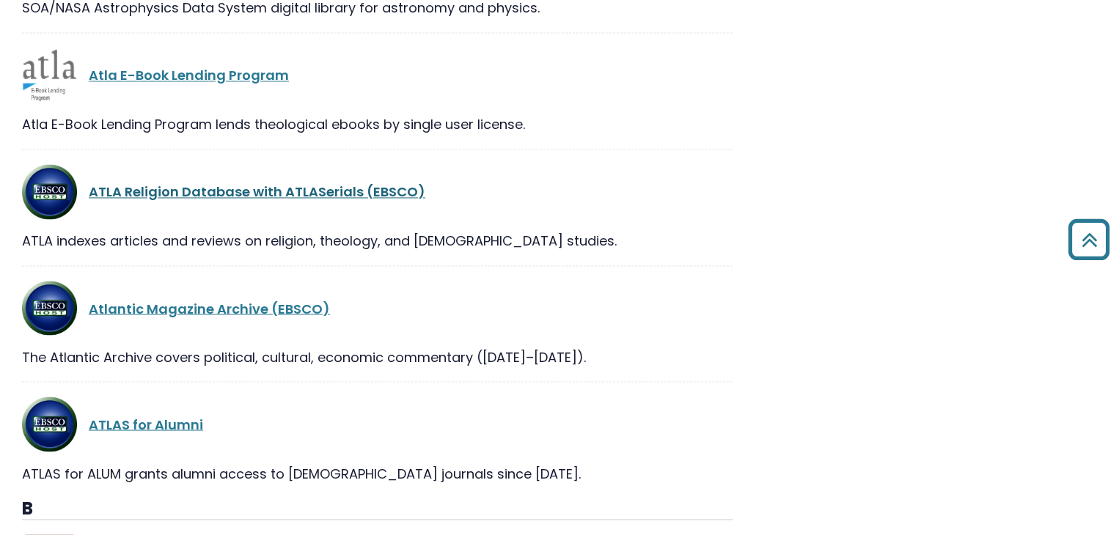 Image resolution: width=1119 pixels, height=535 pixels. I want to click on div: Atla E-Book Lending Program lends theological ebooks by single user license., so click(377, 124).